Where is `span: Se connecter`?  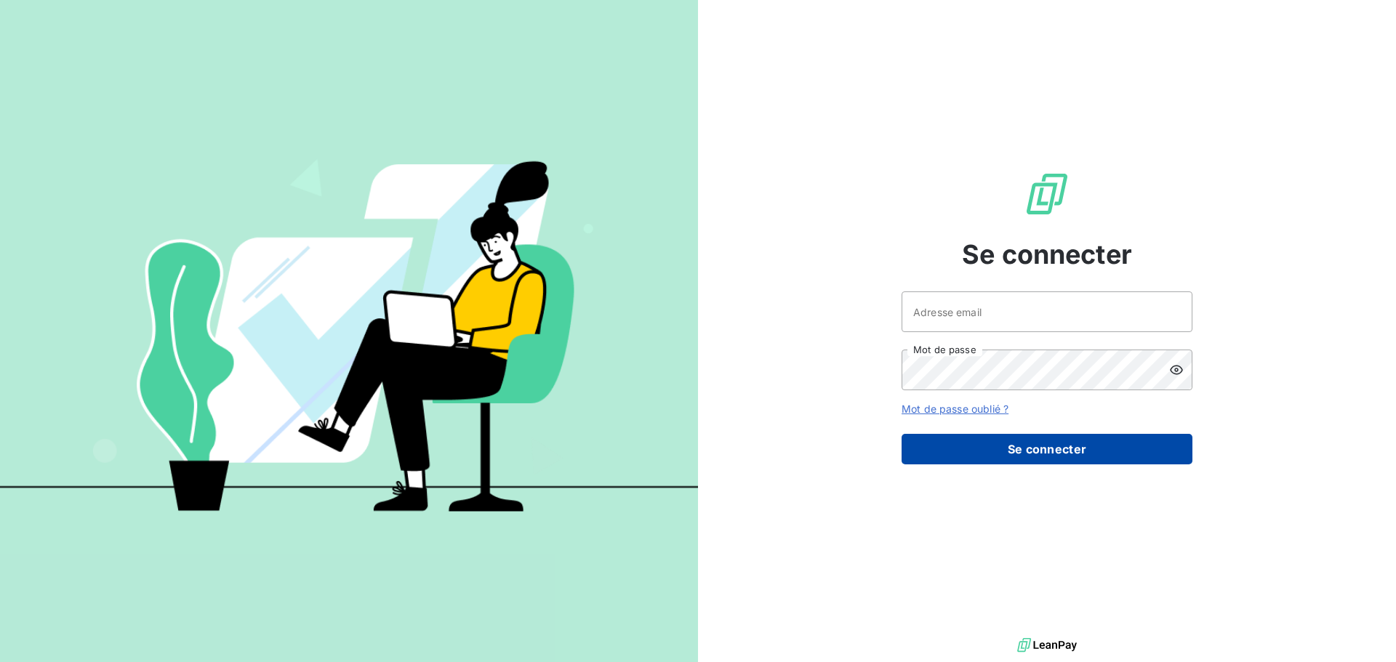 span: Se connecter is located at coordinates (1047, 254).